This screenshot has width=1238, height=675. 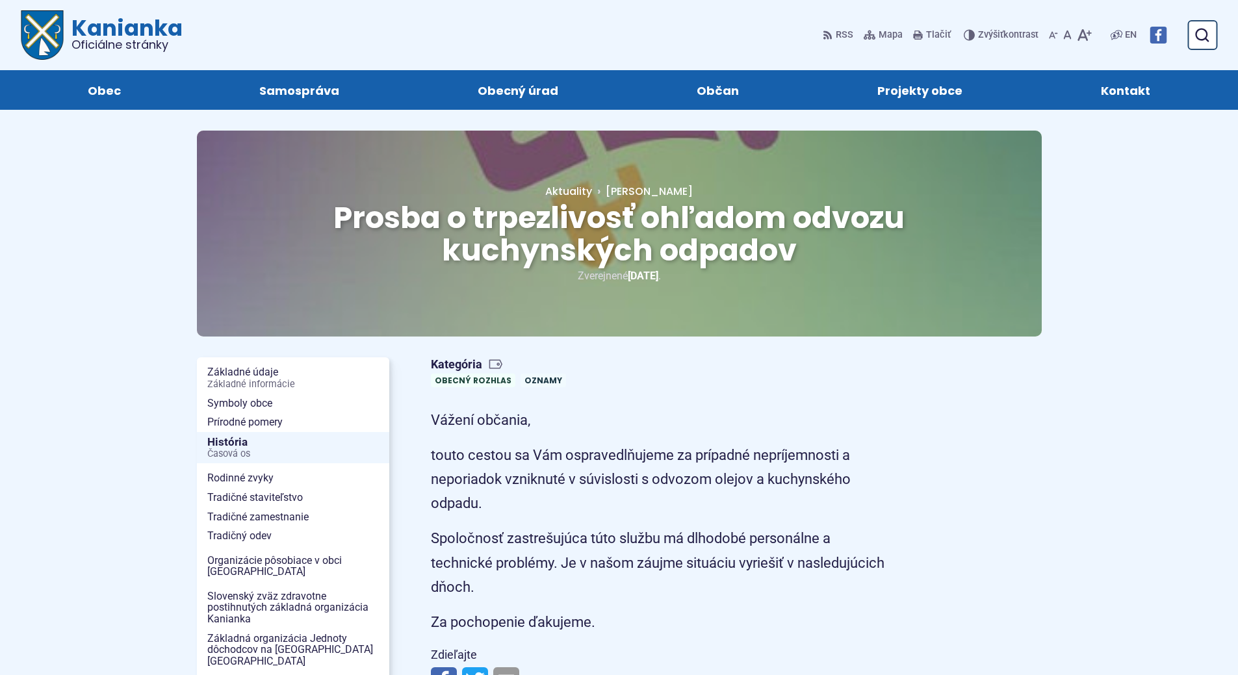 What do you see at coordinates (293, 378) in the screenshot?
I see `span: Základné údaje` at bounding box center [293, 378].